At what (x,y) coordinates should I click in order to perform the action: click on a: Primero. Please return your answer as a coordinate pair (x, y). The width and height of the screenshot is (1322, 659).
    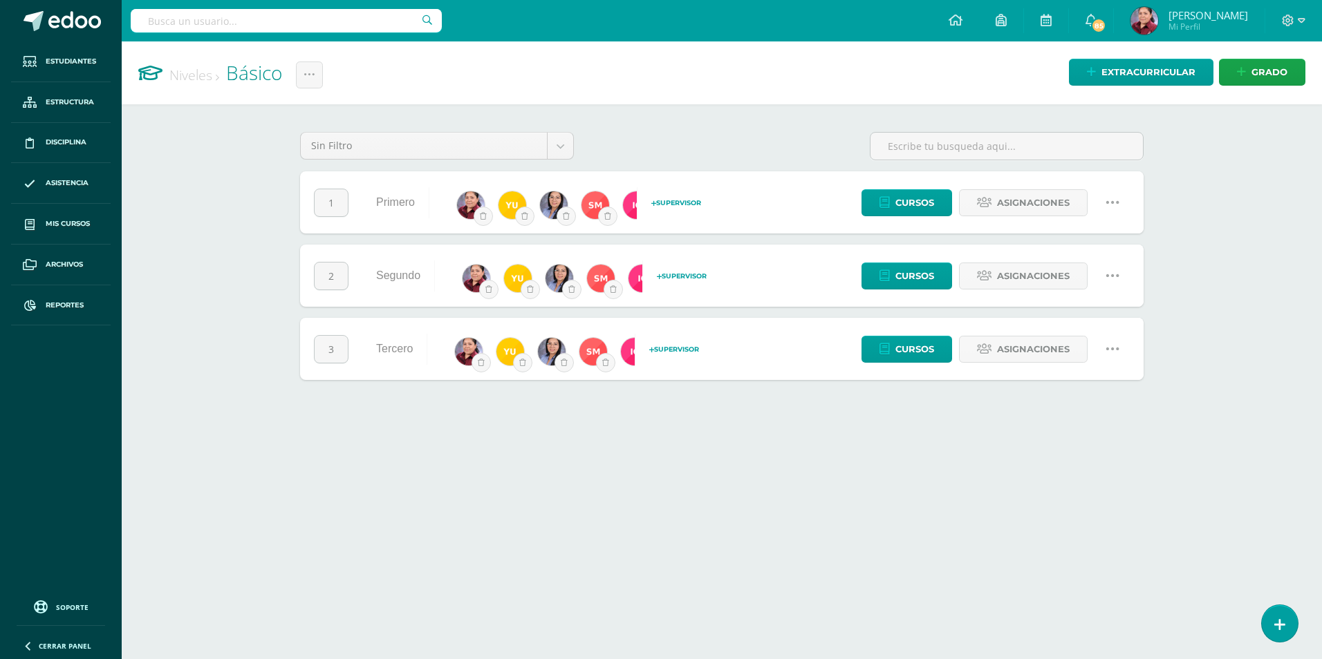
    Looking at the image, I should click on (395, 202).